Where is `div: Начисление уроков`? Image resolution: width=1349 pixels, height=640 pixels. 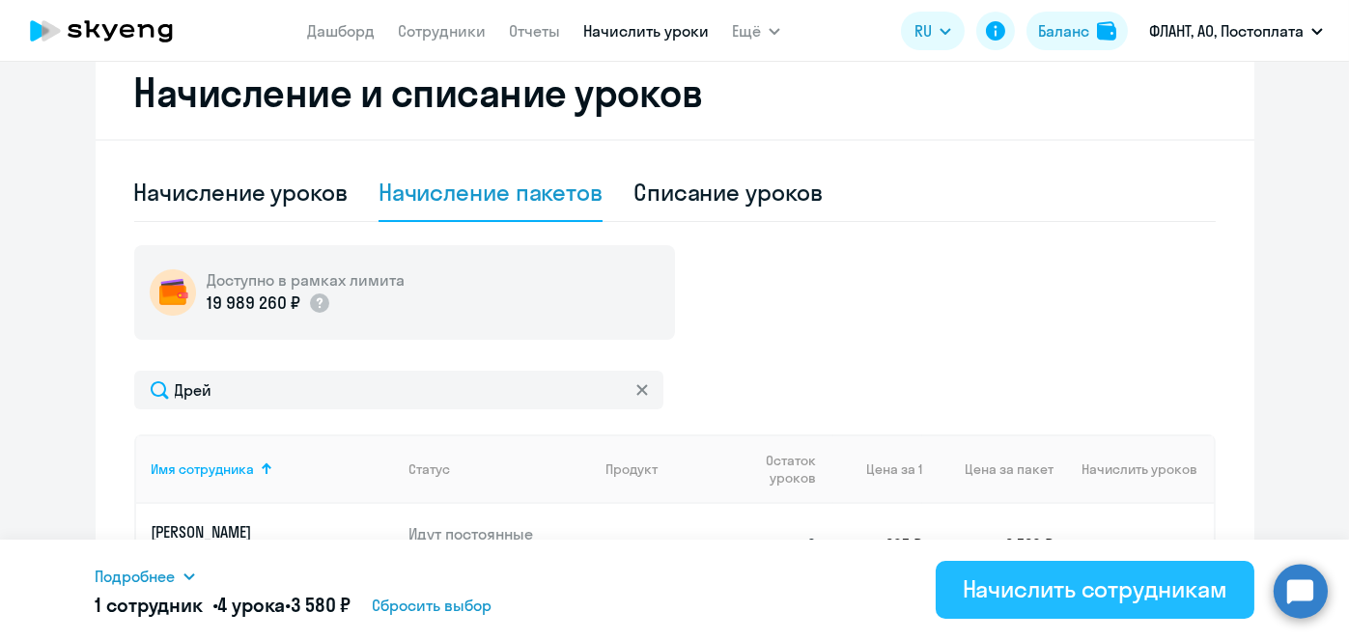
div: Начисление уроков is located at coordinates (240, 192).